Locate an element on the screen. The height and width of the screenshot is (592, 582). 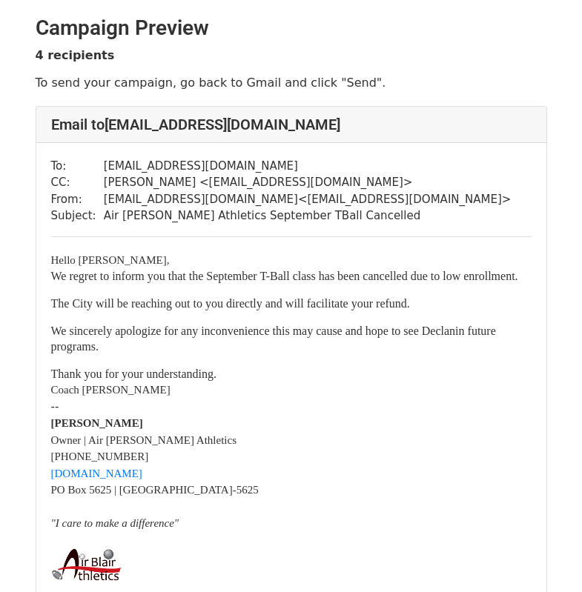
strong: 4 recipients is located at coordinates (75, 55).